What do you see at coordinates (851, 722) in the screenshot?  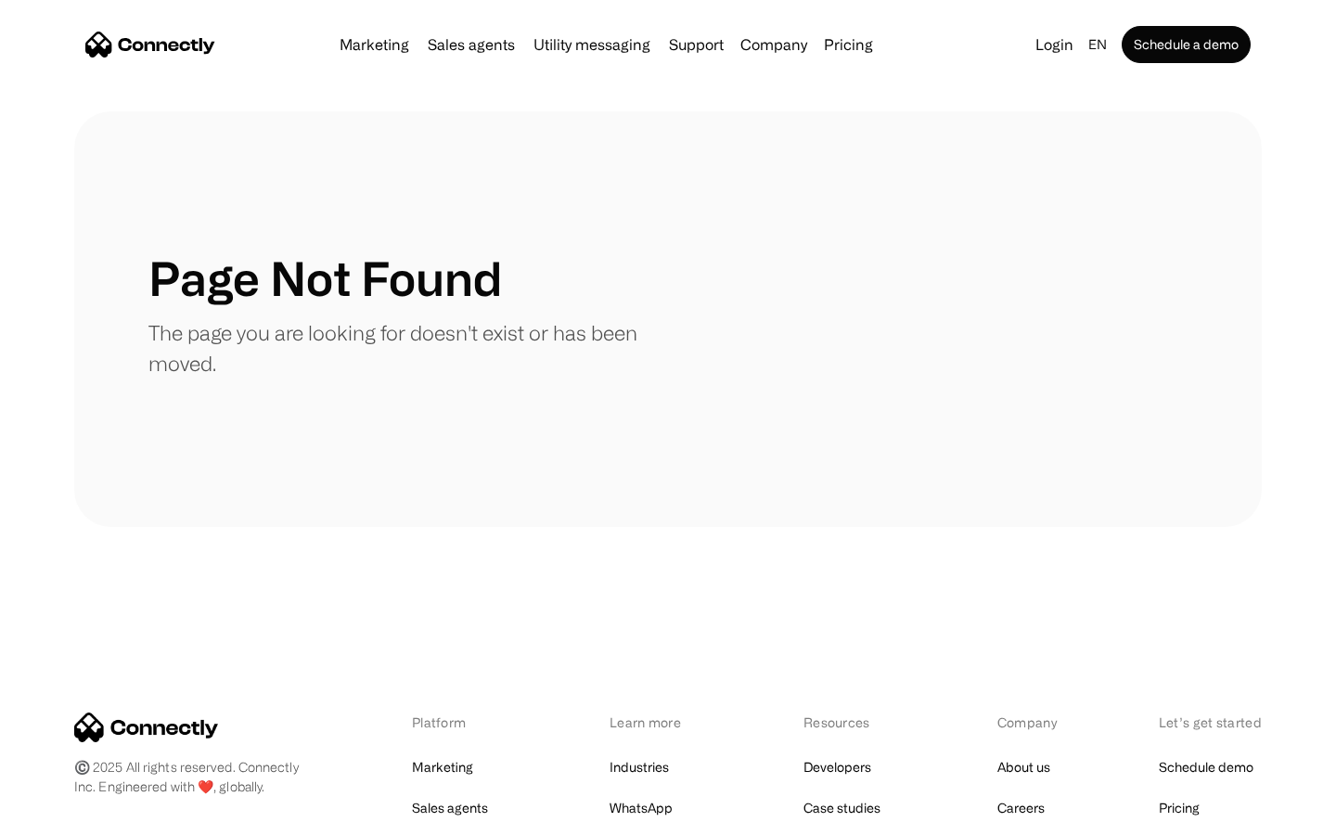 I see `div: Resources` at bounding box center [851, 722].